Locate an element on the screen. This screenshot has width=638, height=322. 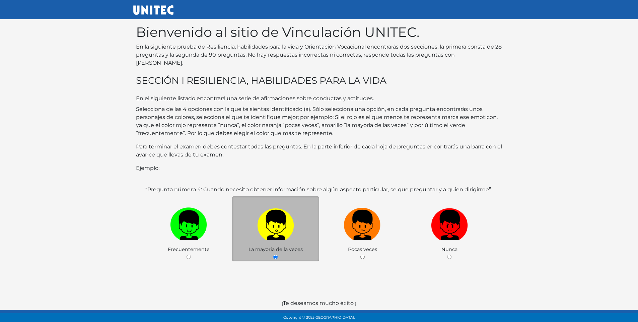
img: UNITEC is located at coordinates (153, 10).